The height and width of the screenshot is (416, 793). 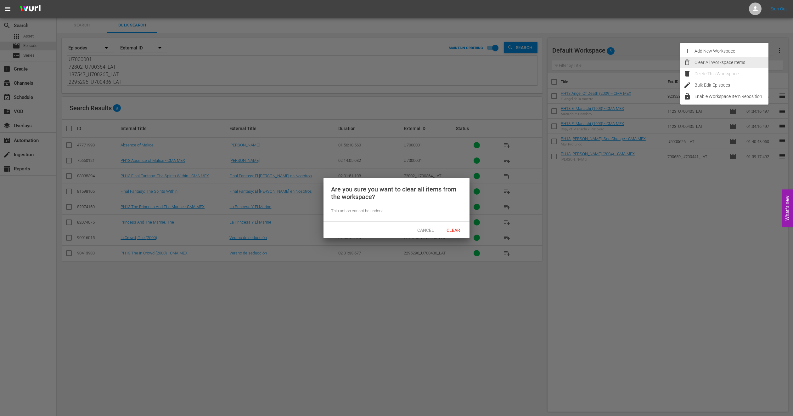 What do you see at coordinates (731, 96) in the screenshot?
I see `div: Enable Workspace Item Reposition` at bounding box center [731, 96].